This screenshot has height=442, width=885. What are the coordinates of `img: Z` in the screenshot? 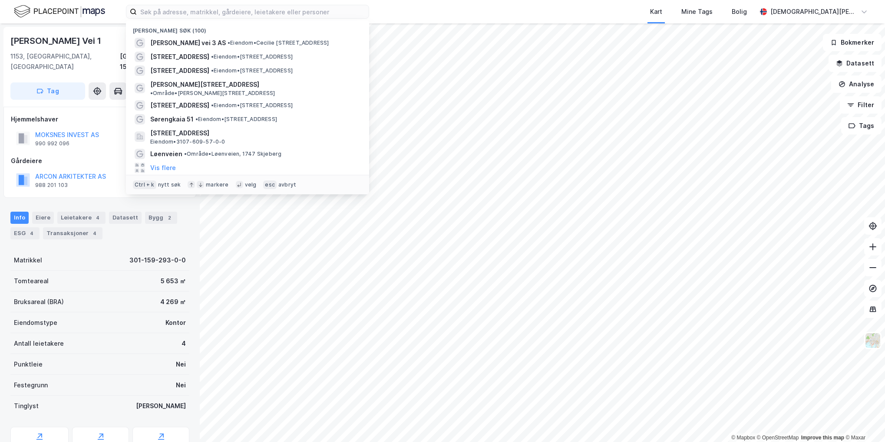 It's located at (872, 341).